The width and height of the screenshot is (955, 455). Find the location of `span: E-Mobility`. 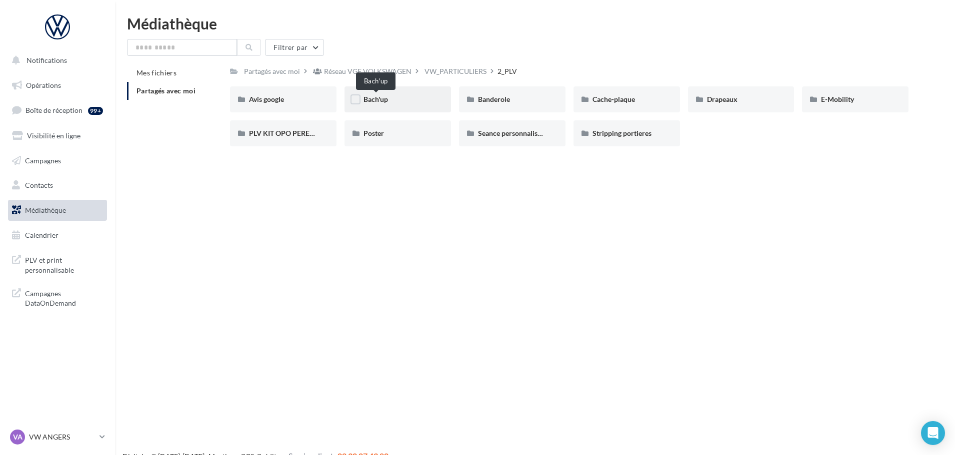

span: E-Mobility is located at coordinates (837, 99).